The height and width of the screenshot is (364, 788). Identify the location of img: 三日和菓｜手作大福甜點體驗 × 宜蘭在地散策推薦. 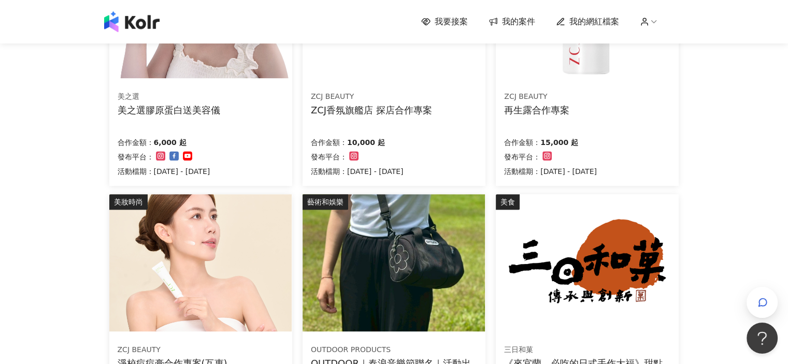
(587, 263).